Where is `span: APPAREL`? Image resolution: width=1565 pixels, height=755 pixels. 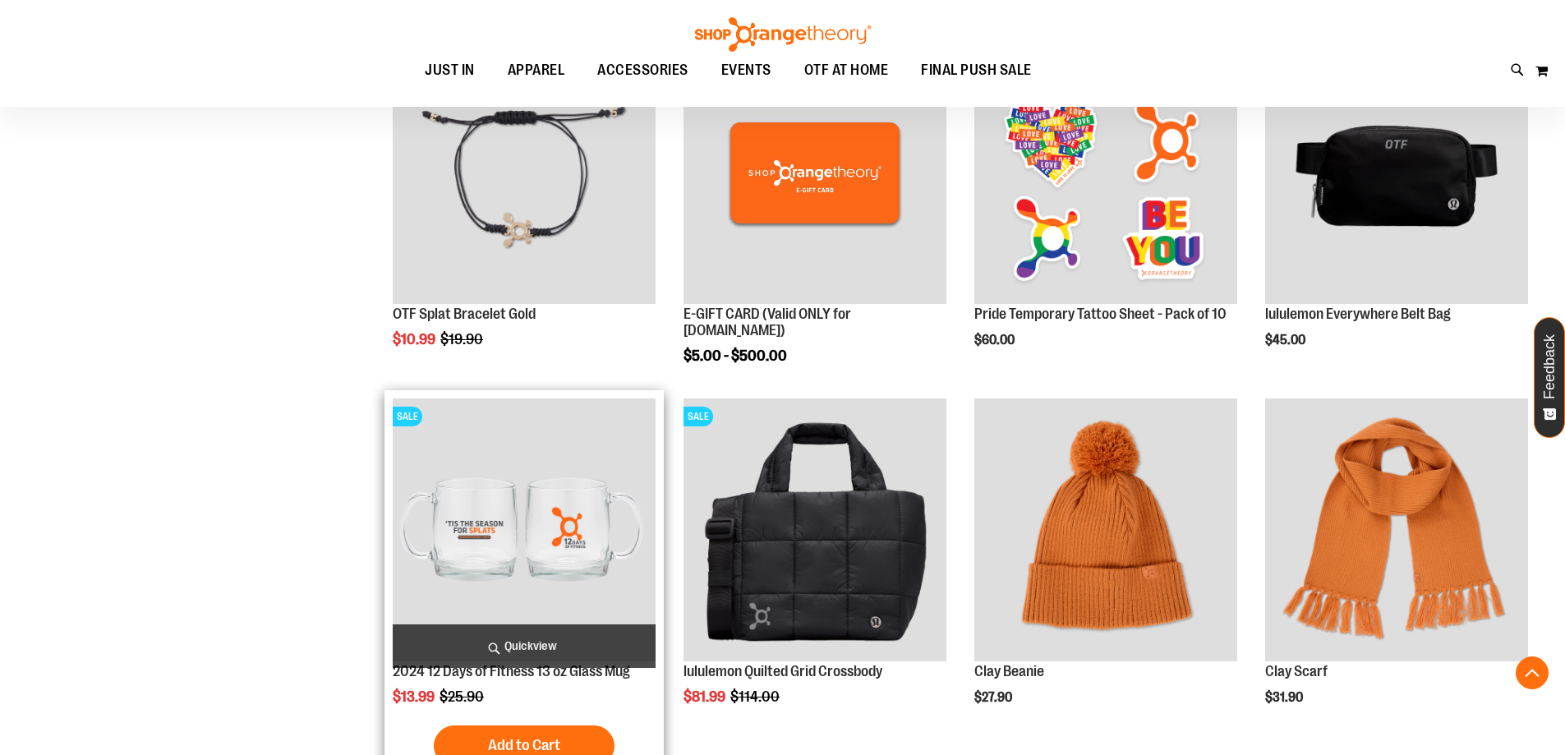
span: APPAREL is located at coordinates (536, 70).